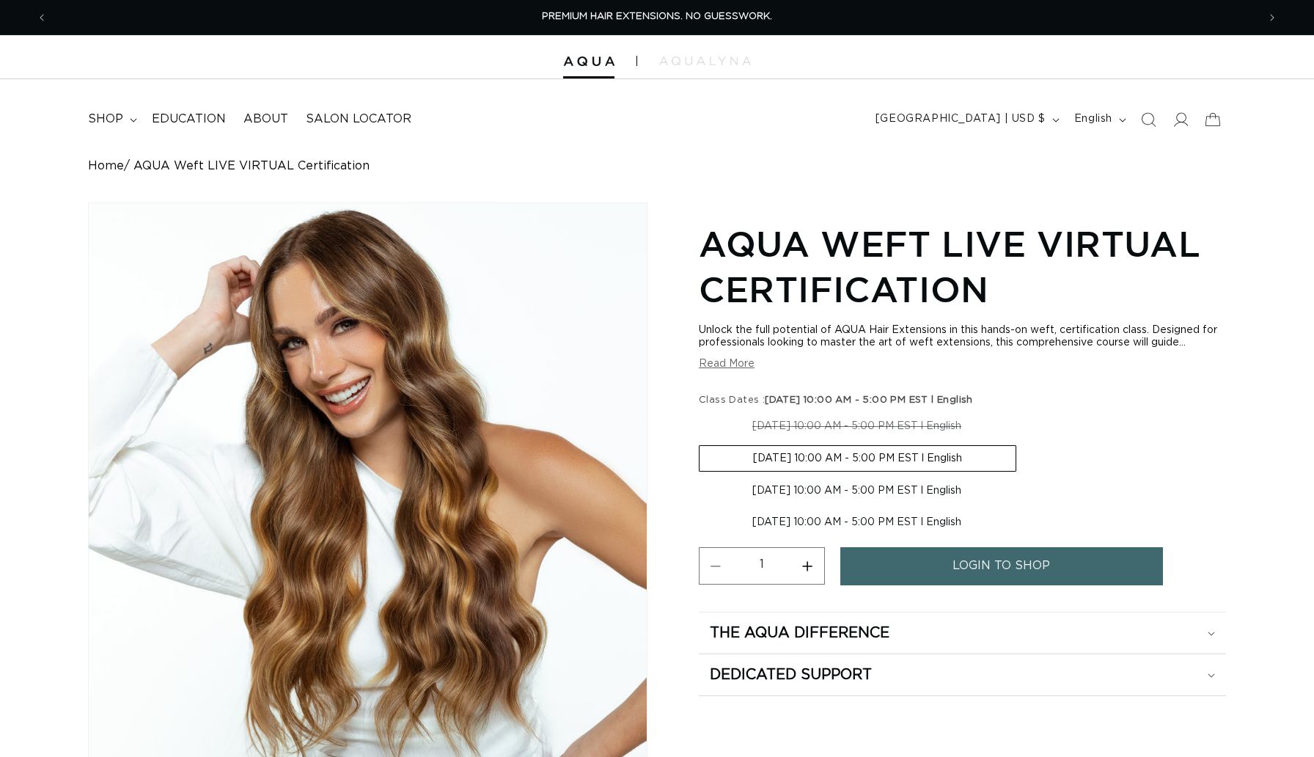  What do you see at coordinates (359, 119) in the screenshot?
I see `span: Salon Locator` at bounding box center [359, 119].